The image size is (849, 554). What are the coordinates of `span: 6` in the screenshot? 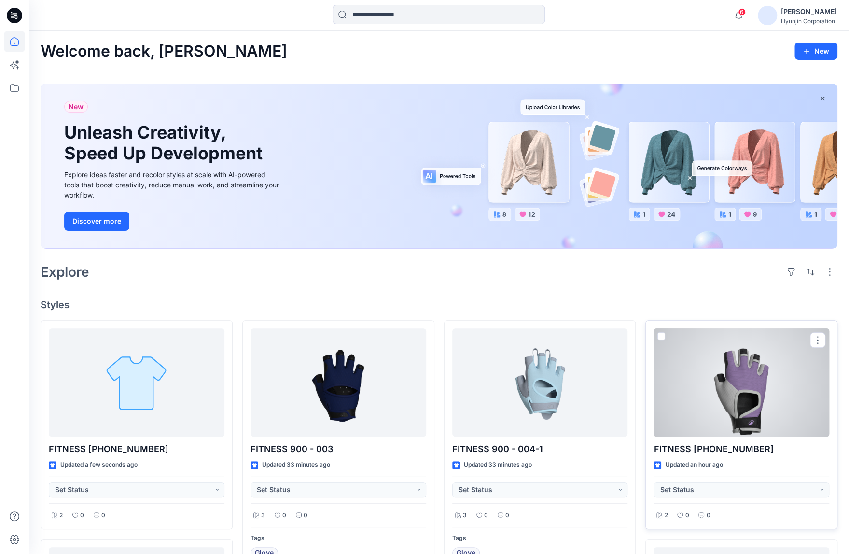 It's located at (742, 12).